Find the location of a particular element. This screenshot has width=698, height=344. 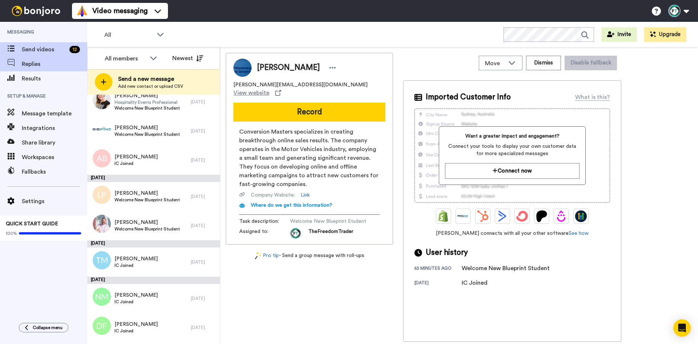

img: GoHighLevel is located at coordinates (581, 216).